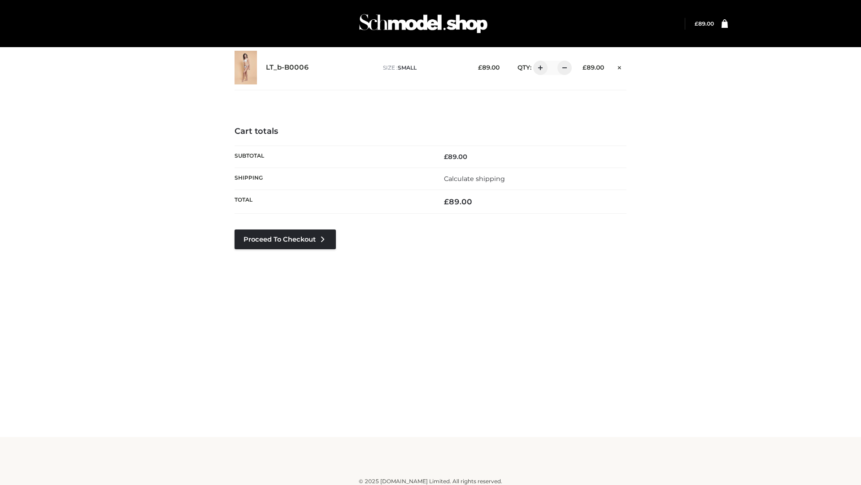 The width and height of the screenshot is (861, 485). What do you see at coordinates (431, 131) in the screenshot?
I see `h4: Cart totals` at bounding box center [431, 131].